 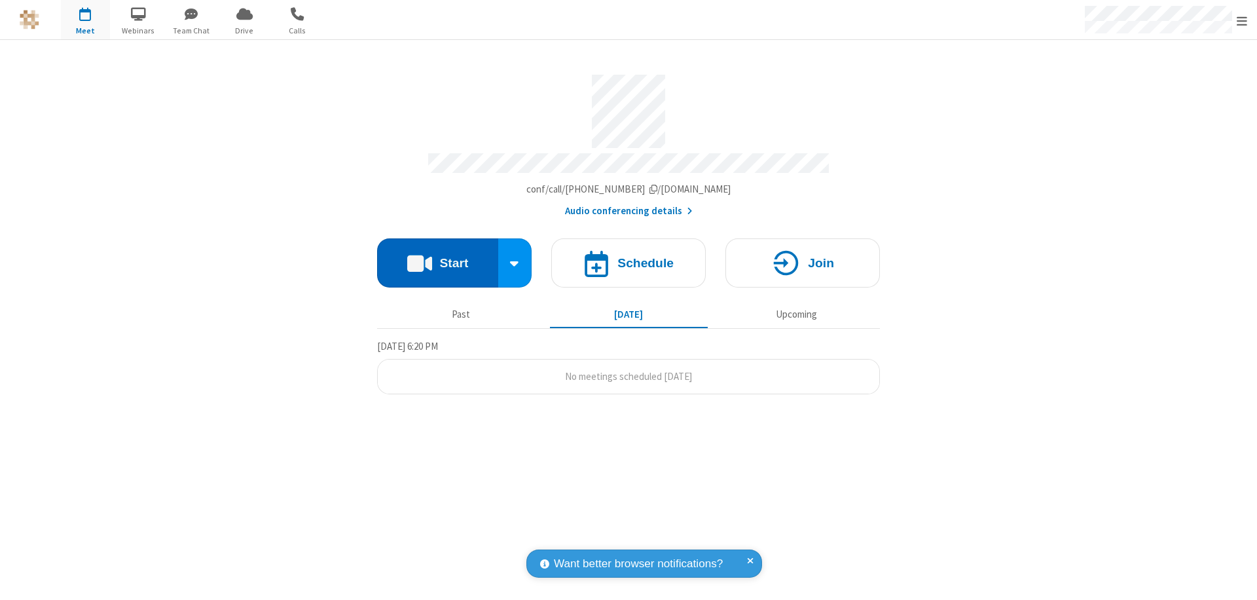 What do you see at coordinates (437, 262) in the screenshot?
I see `button: Start` at bounding box center [437, 262].